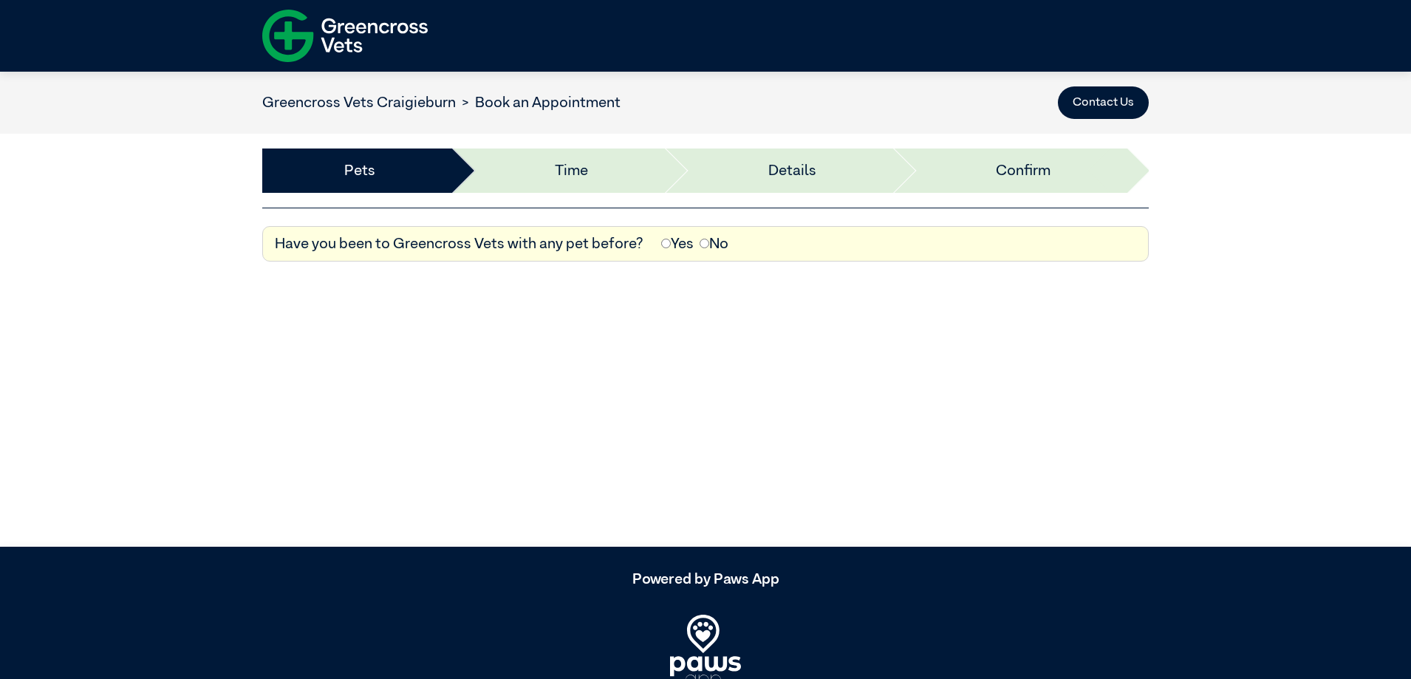 The height and width of the screenshot is (679, 1411). What do you see at coordinates (359, 103) in the screenshot?
I see `a: Greencross Vets Craigieburn` at bounding box center [359, 103].